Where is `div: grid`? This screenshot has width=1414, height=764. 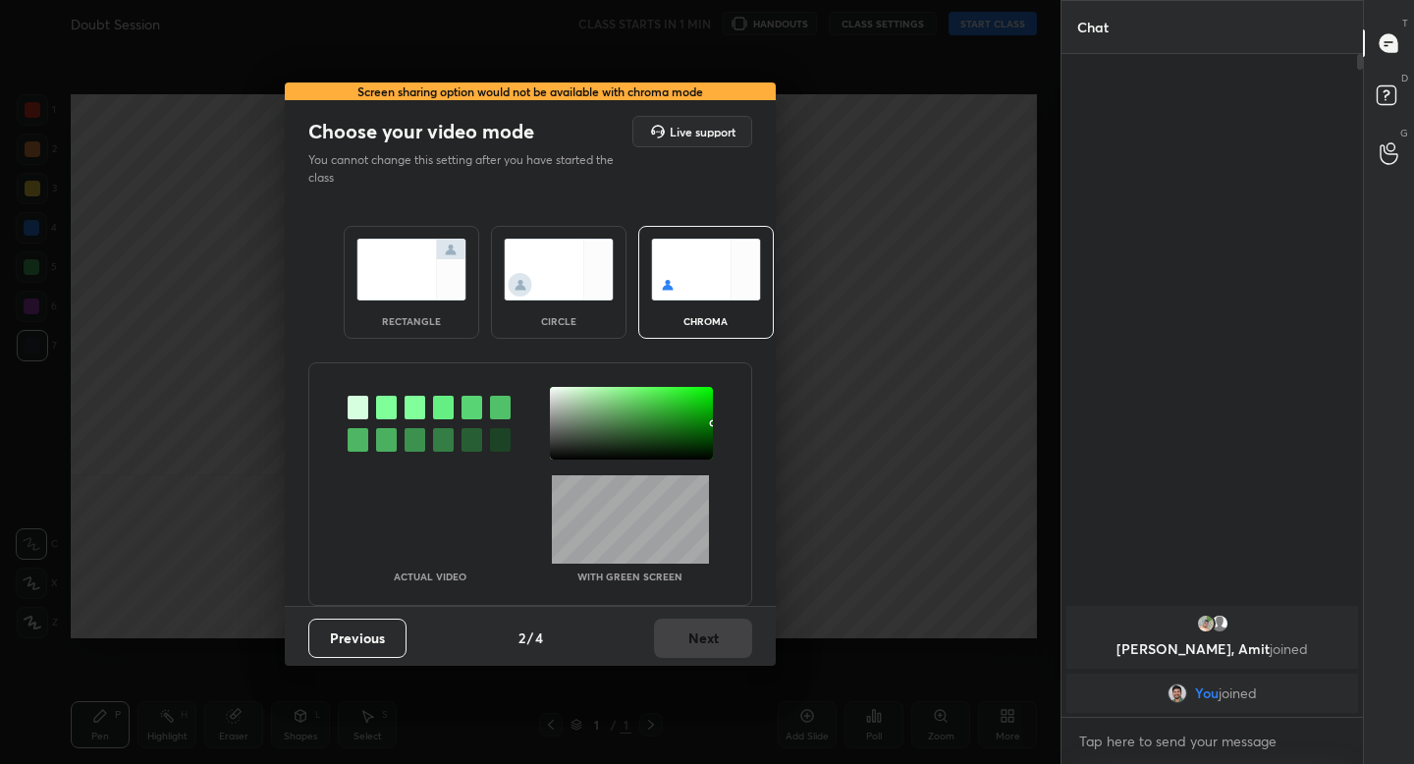
div: grid is located at coordinates (1212, 659).